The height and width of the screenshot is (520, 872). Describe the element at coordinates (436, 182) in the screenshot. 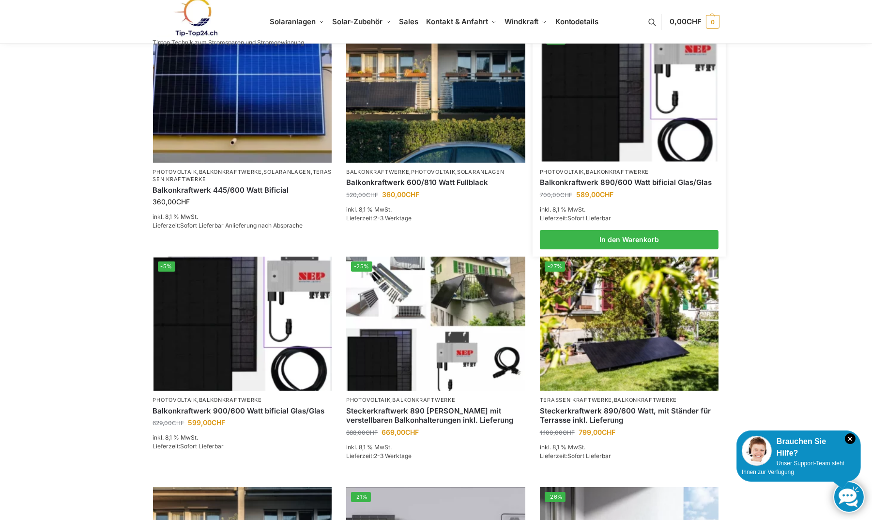

I see `a: Balkonkraftwerk 600/810 Watt Fullblack` at that location.